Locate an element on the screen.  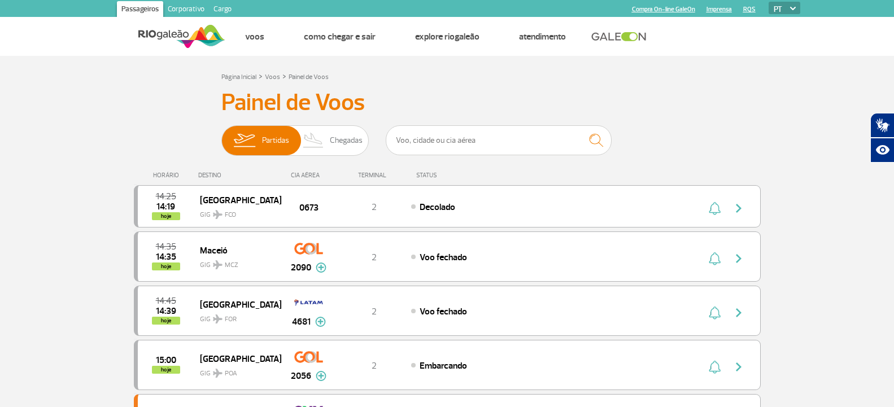
a: Atendimento is located at coordinates (542, 37).